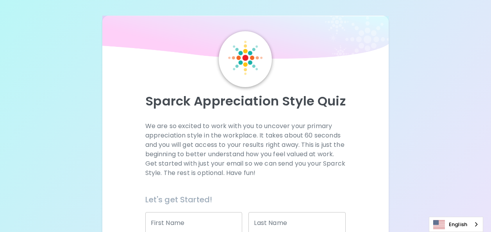 Image resolution: width=491 pixels, height=232 pixels. Describe the element at coordinates (245, 149) in the screenshot. I see `p: We are so excited to work with you to uncover your primary appreciation style in the workplace. I...` at that location.